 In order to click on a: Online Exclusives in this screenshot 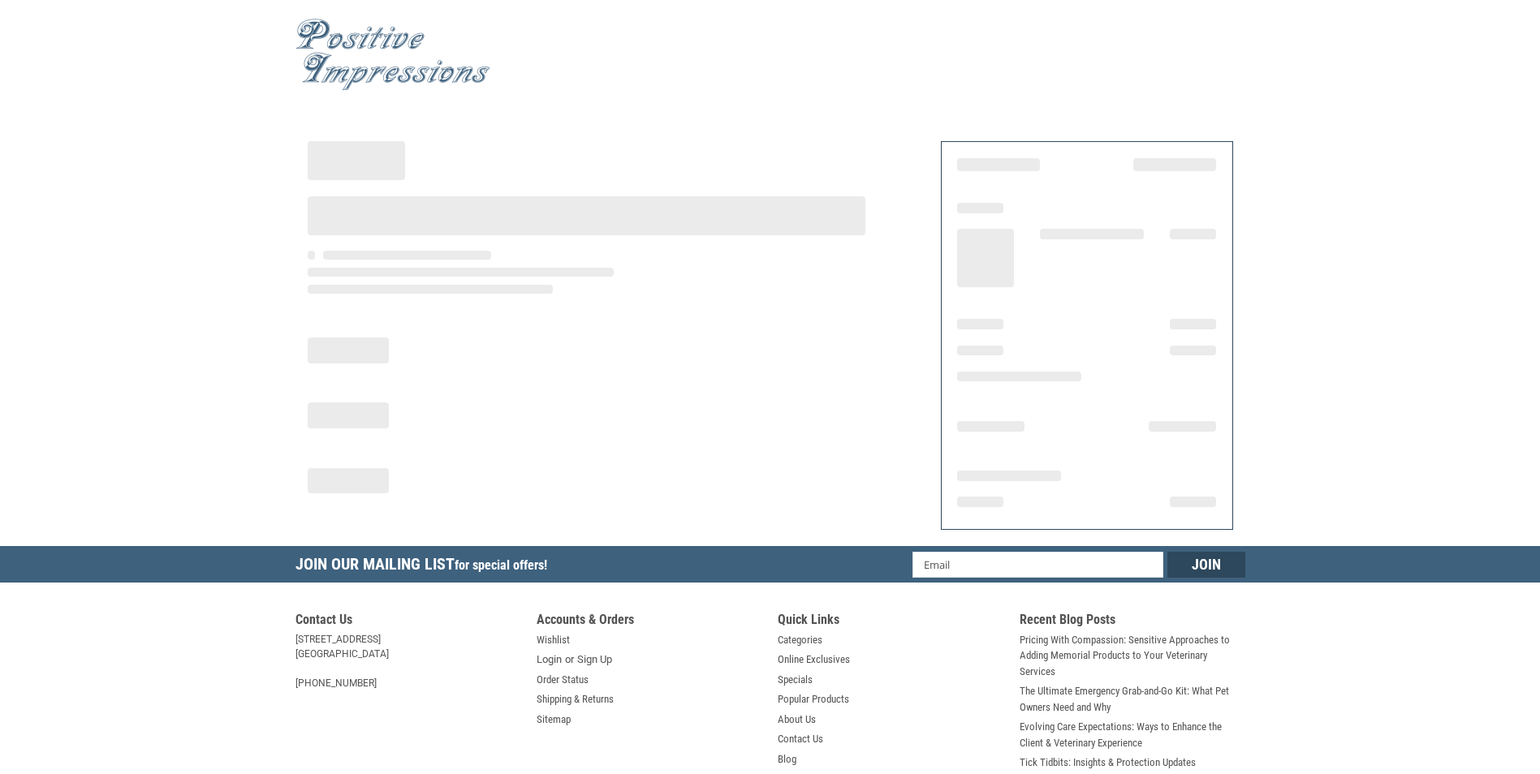, I will do `click(813, 660)`.